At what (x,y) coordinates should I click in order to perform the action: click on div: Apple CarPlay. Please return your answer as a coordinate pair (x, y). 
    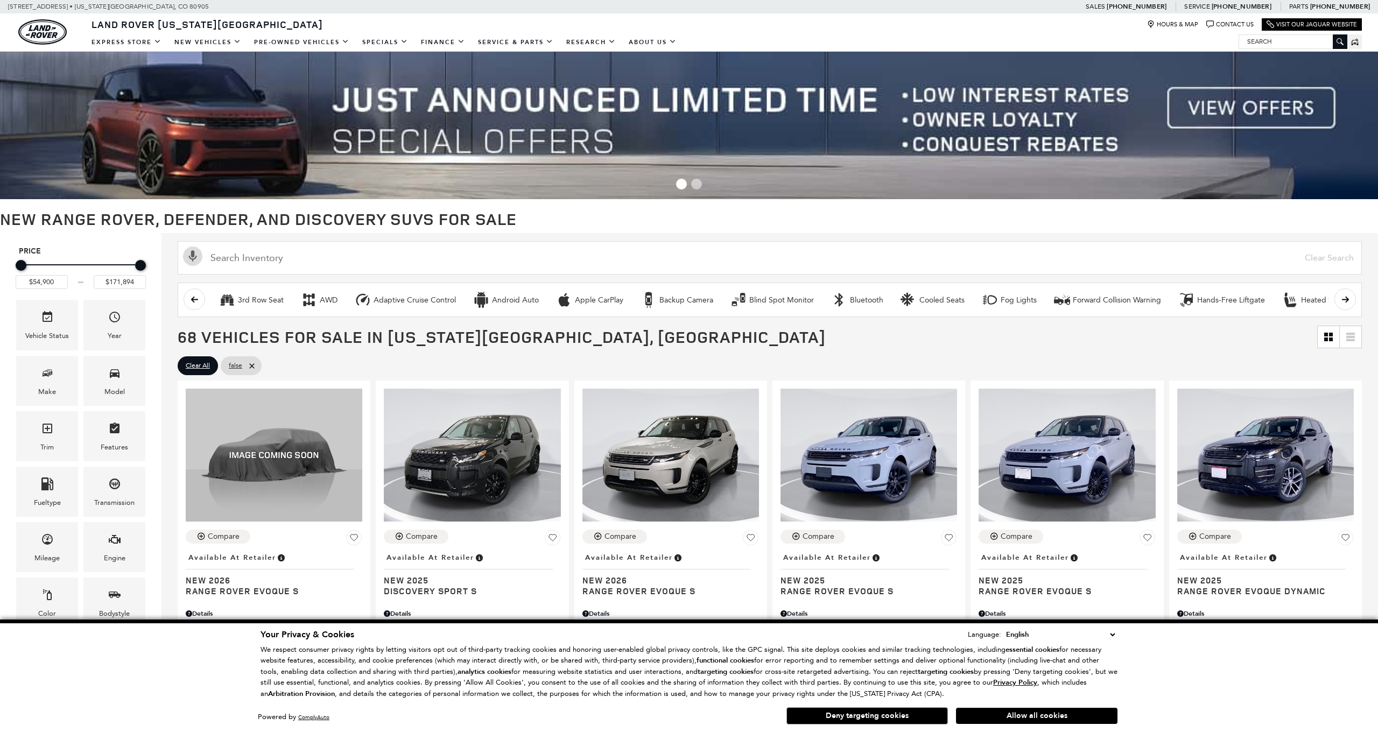
    Looking at the image, I should click on (599, 300).